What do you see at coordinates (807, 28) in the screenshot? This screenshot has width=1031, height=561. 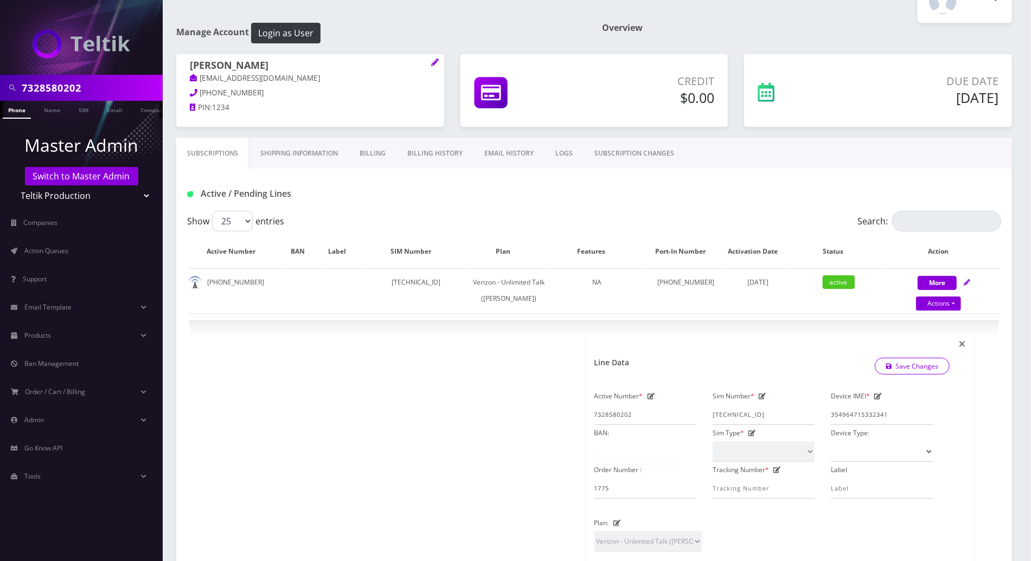 I see `h1: Overview` at bounding box center [807, 28].